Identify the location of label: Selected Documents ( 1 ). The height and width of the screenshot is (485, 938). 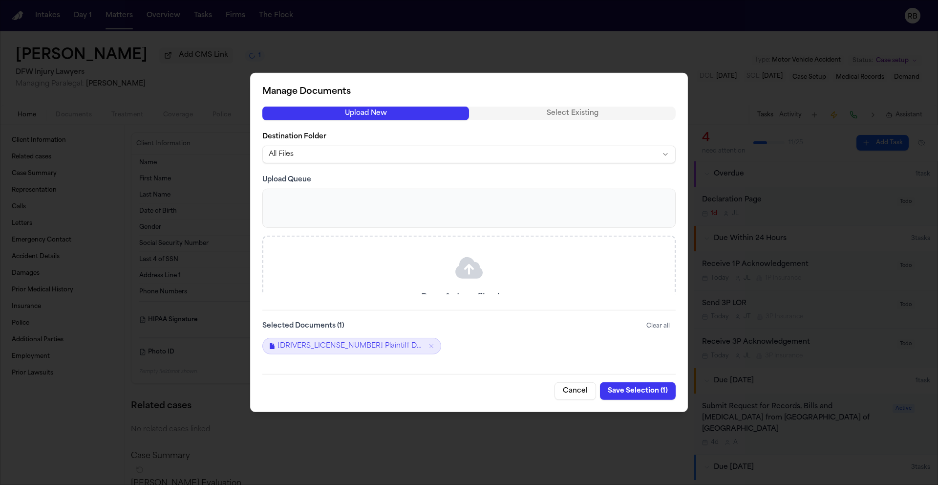
(303, 326).